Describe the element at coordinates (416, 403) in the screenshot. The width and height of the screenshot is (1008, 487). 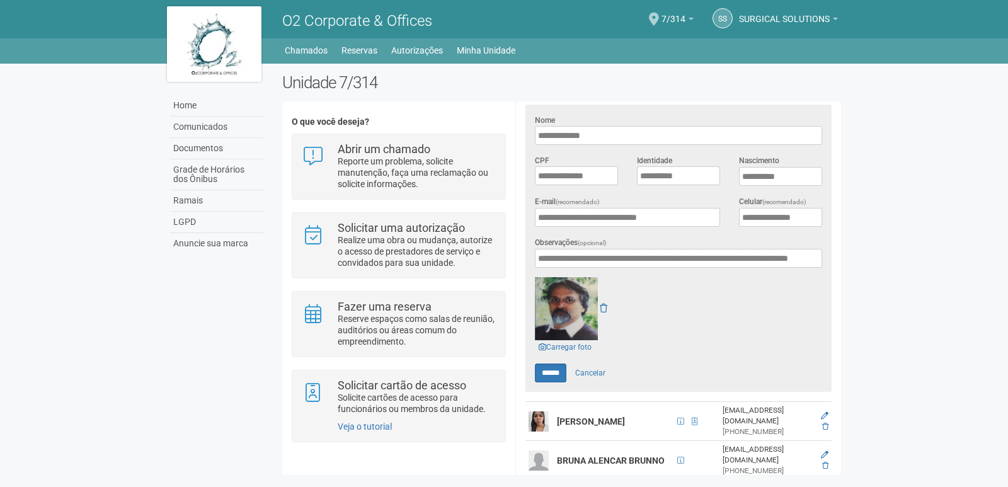
I see `p: Solicite cartões de acesso para funcionários ou membros da unidade.` at that location.